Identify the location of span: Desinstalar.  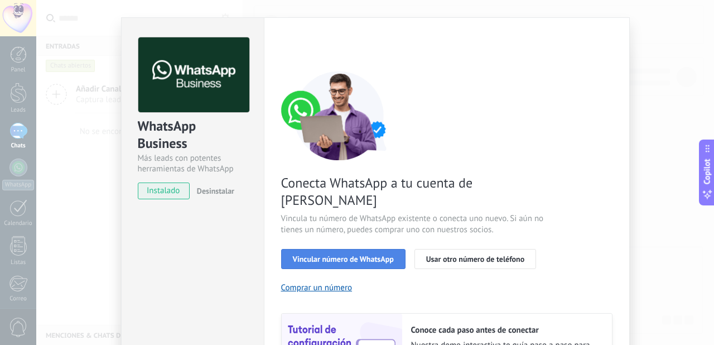
(215, 191).